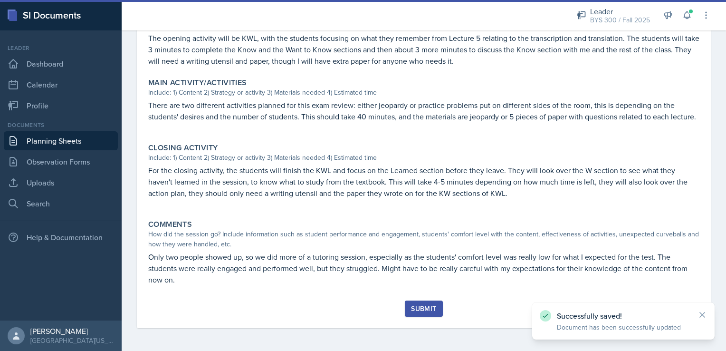 The image size is (726, 351). I want to click on a: Observation Forms, so click(61, 162).